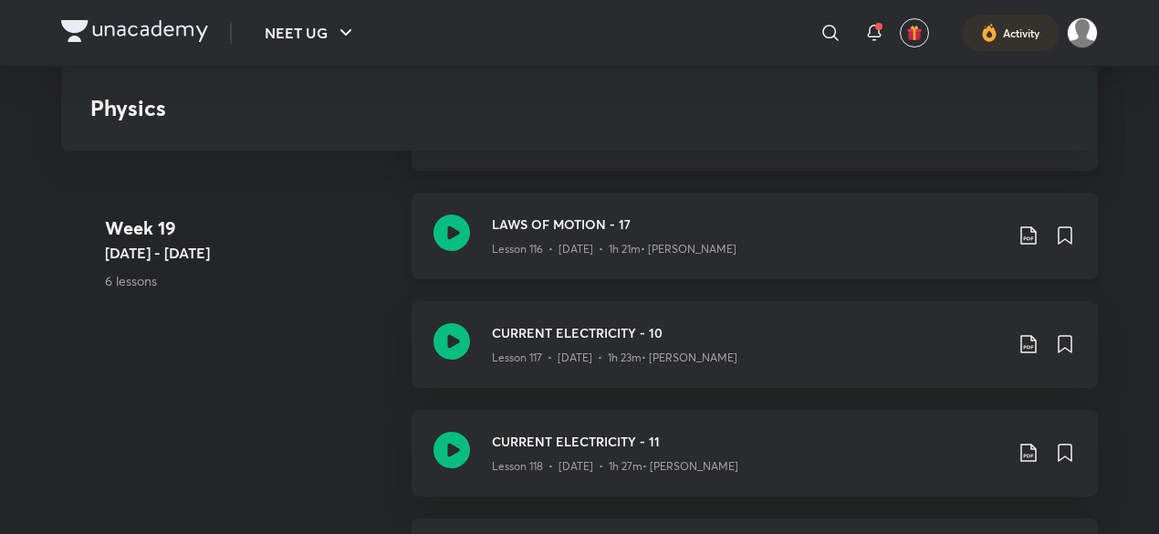  Describe the element at coordinates (989, 33) in the screenshot. I see `img: activity` at that location.